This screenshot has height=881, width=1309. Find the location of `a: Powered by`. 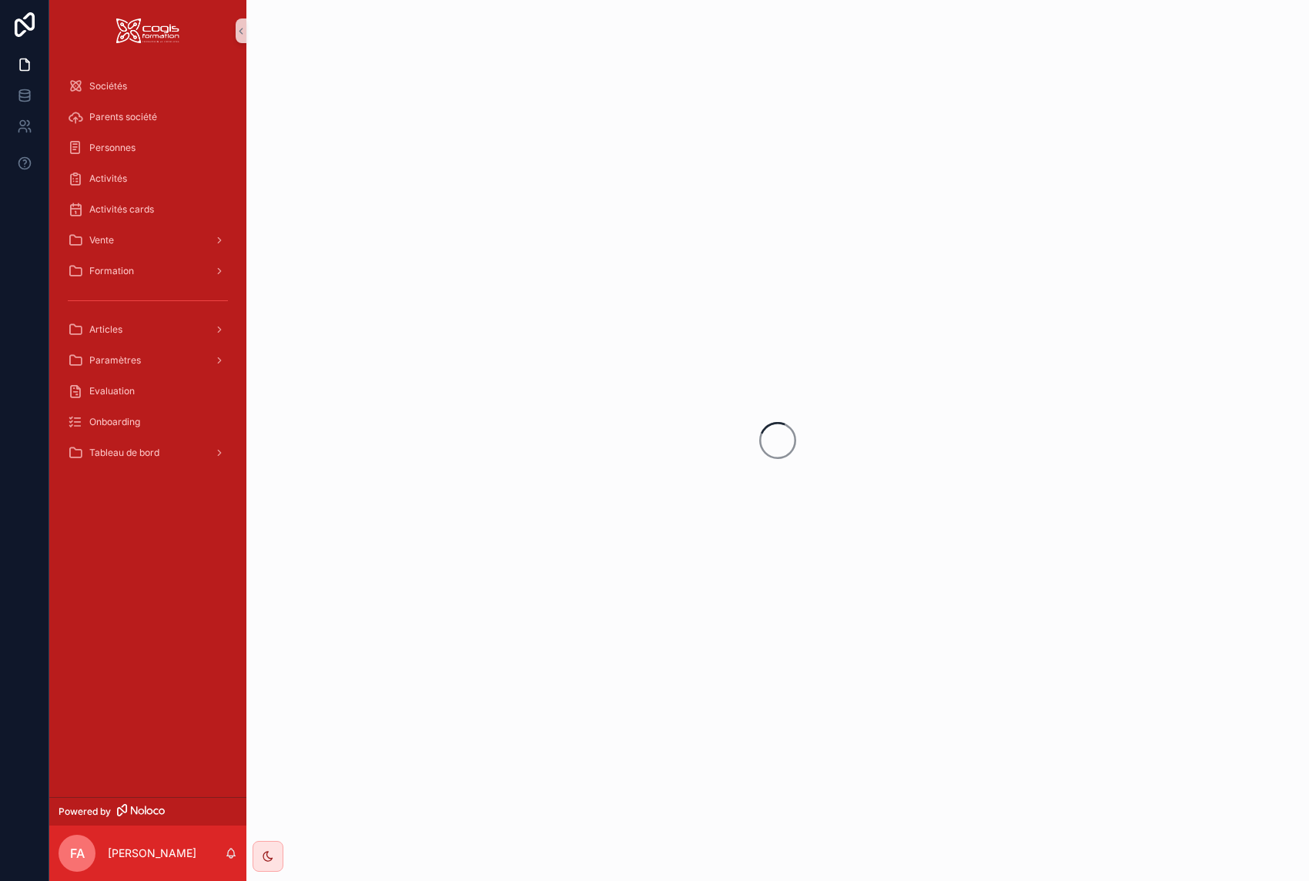

a: Powered by is located at coordinates (148, 811).